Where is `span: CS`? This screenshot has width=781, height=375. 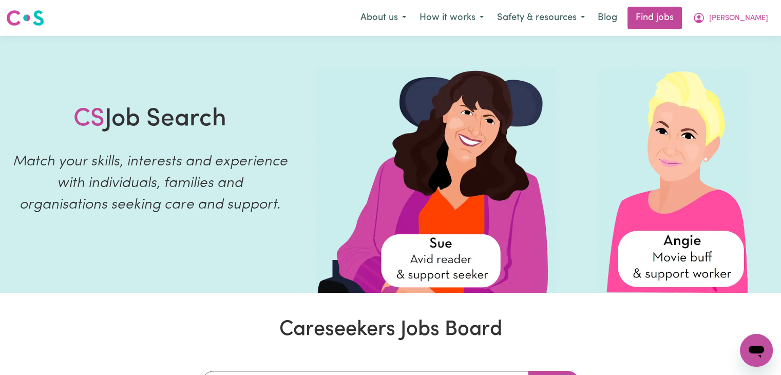
span: CS is located at coordinates (89, 119).